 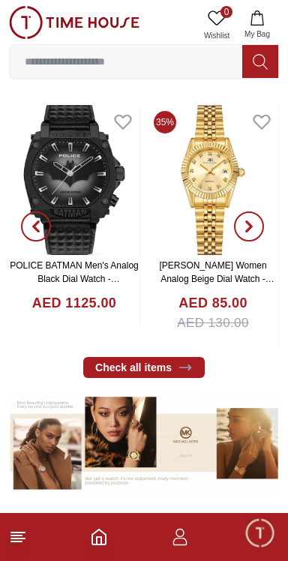 What do you see at coordinates (99, 537) in the screenshot?
I see `a: Home` at bounding box center [99, 537].